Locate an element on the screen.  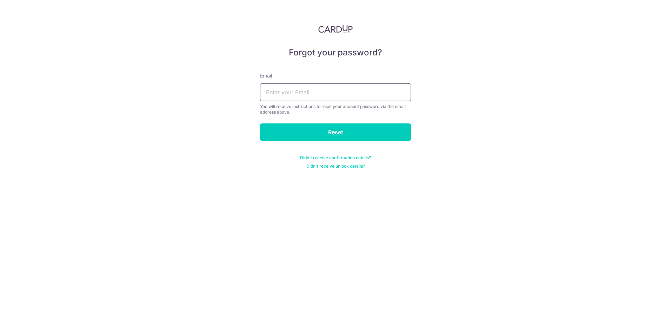
img: CardUp Logo is located at coordinates (336, 29).